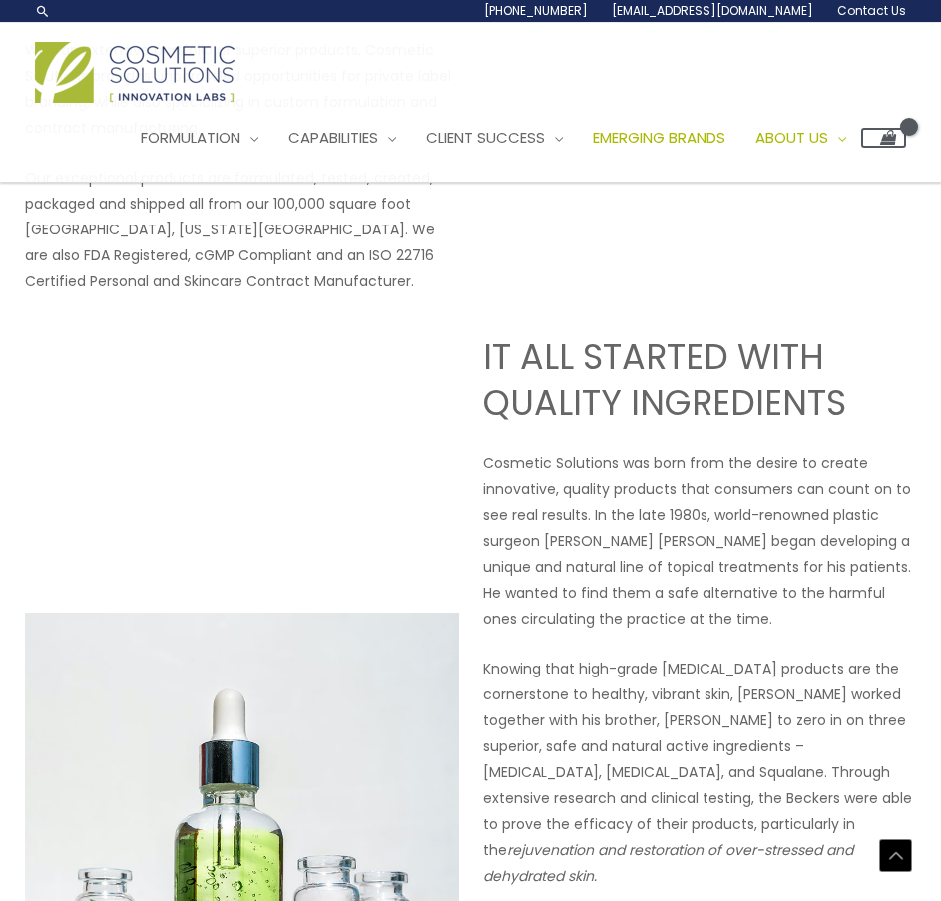  Describe the element at coordinates (191, 137) in the screenshot. I see `span: Formulation` at that location.